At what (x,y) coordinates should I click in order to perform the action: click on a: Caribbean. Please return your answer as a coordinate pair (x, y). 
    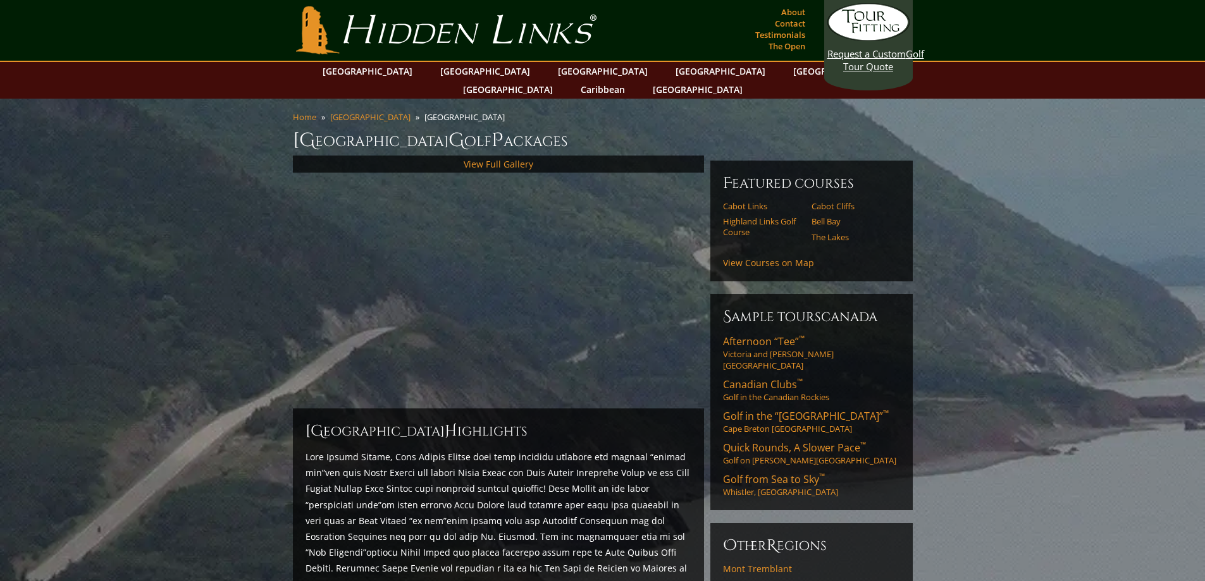
    Looking at the image, I should click on (603, 89).